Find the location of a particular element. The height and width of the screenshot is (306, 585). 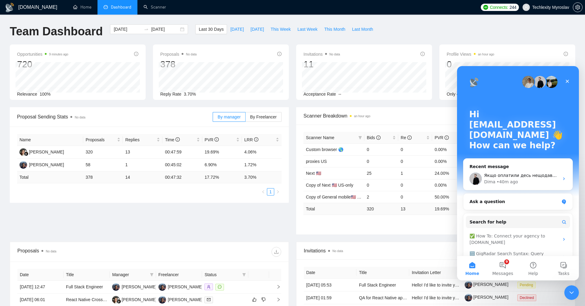

td: 6.90% is located at coordinates (222, 165).